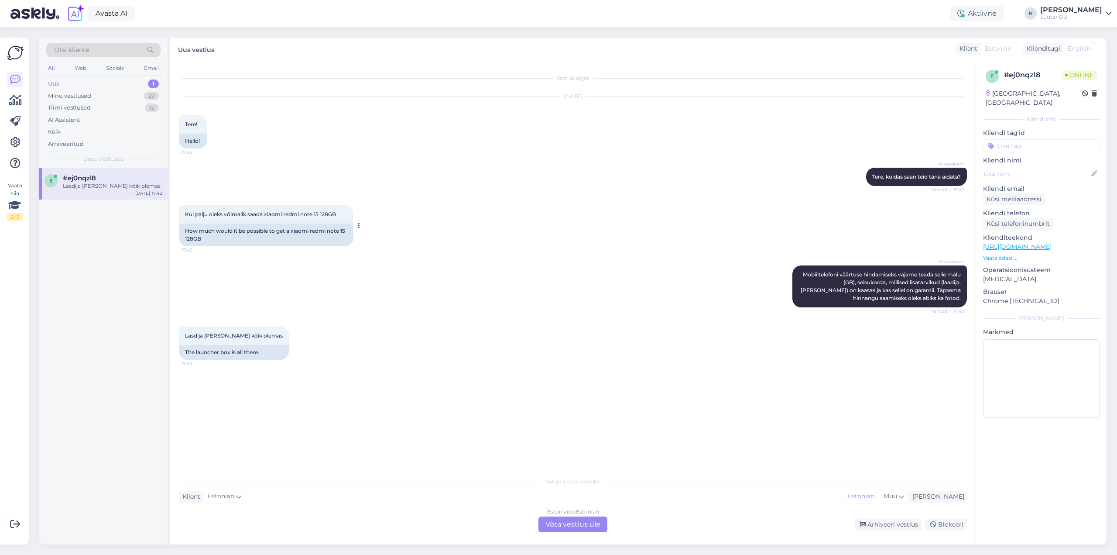 The width and height of the screenshot is (1117, 555). Describe the element at coordinates (1079, 75) in the screenshot. I see `span: Online` at that location.